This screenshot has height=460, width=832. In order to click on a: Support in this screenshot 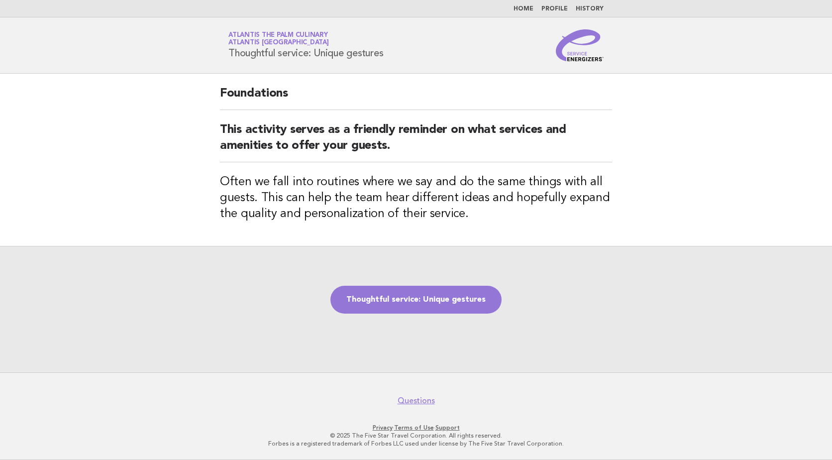, I will do `click(448, 428)`.